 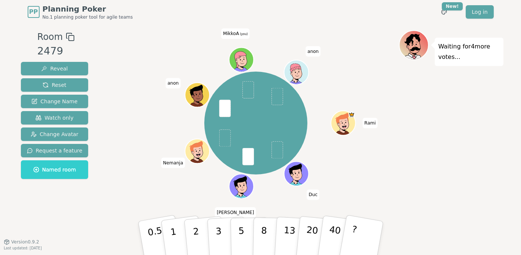 I want to click on button: Named room, so click(x=54, y=170).